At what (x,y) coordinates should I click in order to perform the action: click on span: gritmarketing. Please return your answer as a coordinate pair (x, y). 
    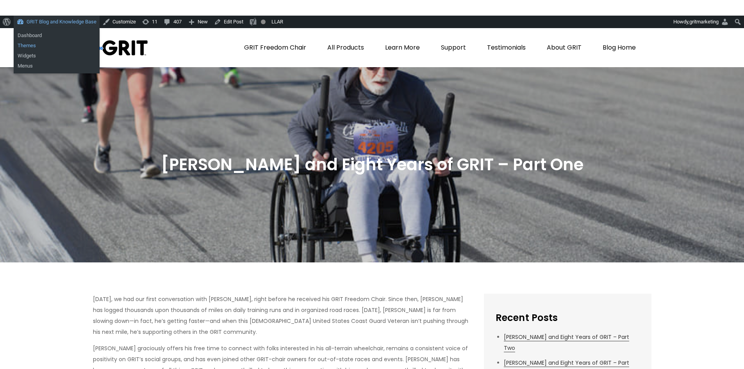
    Looking at the image, I should click on (704, 21).